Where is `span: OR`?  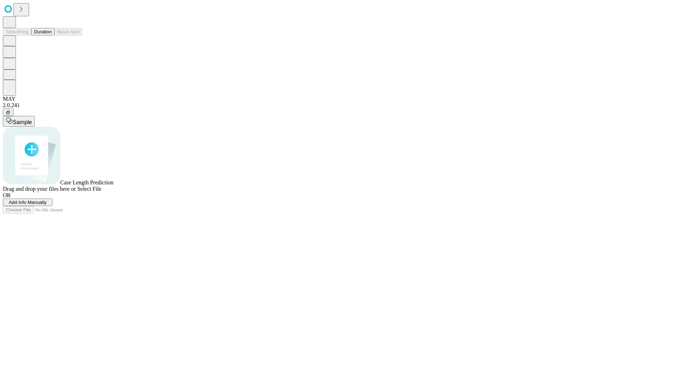 span: OR is located at coordinates (7, 195).